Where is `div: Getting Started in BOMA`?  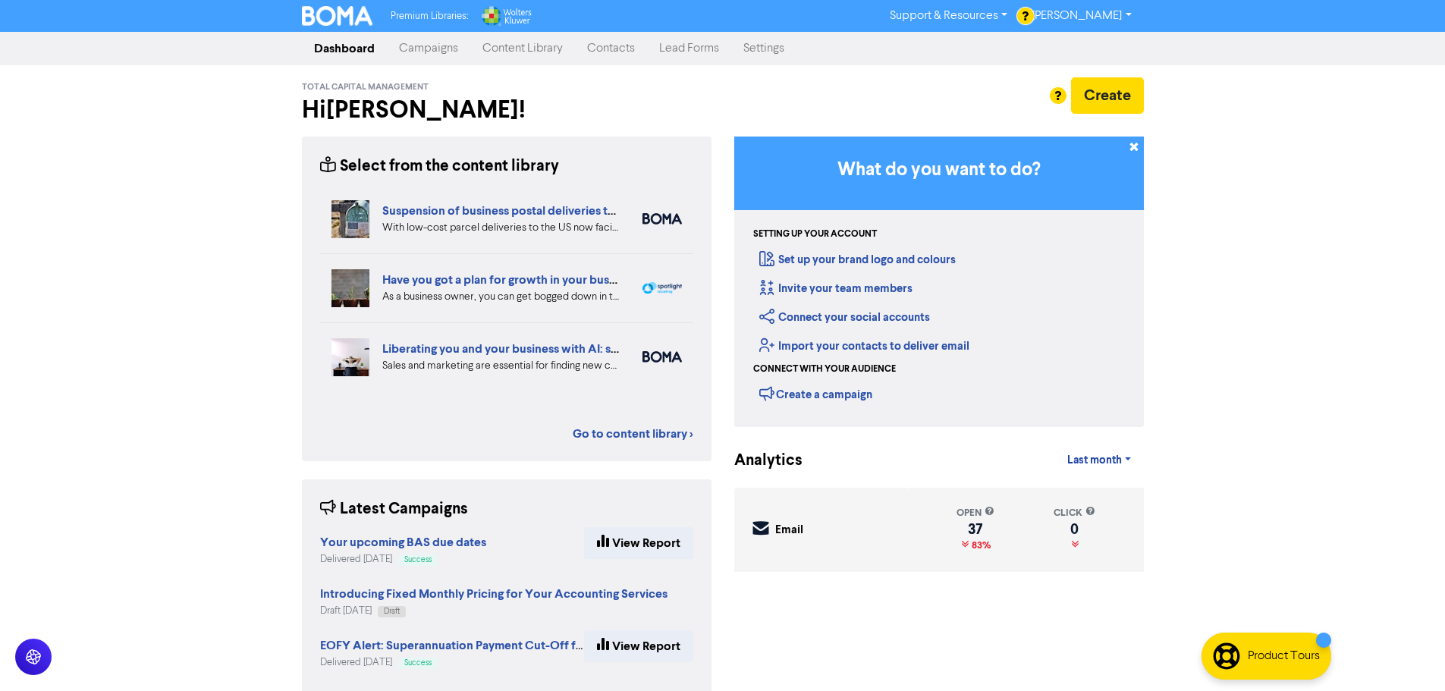
div: Getting Started in BOMA is located at coordinates (939, 281).